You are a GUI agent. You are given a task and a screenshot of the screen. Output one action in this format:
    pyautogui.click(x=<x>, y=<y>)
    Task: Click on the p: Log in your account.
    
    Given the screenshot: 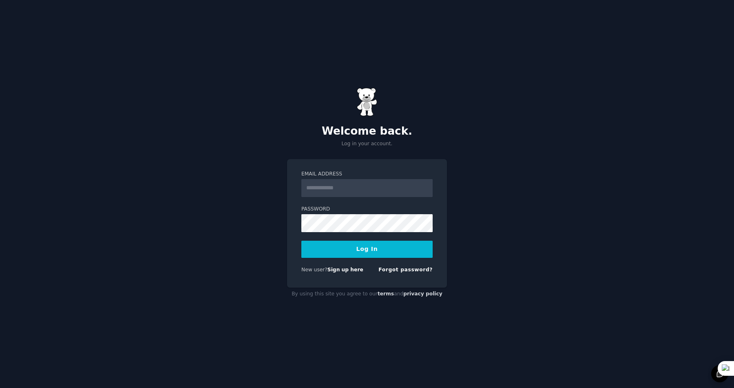 What is the action you would take?
    pyautogui.click(x=367, y=144)
    